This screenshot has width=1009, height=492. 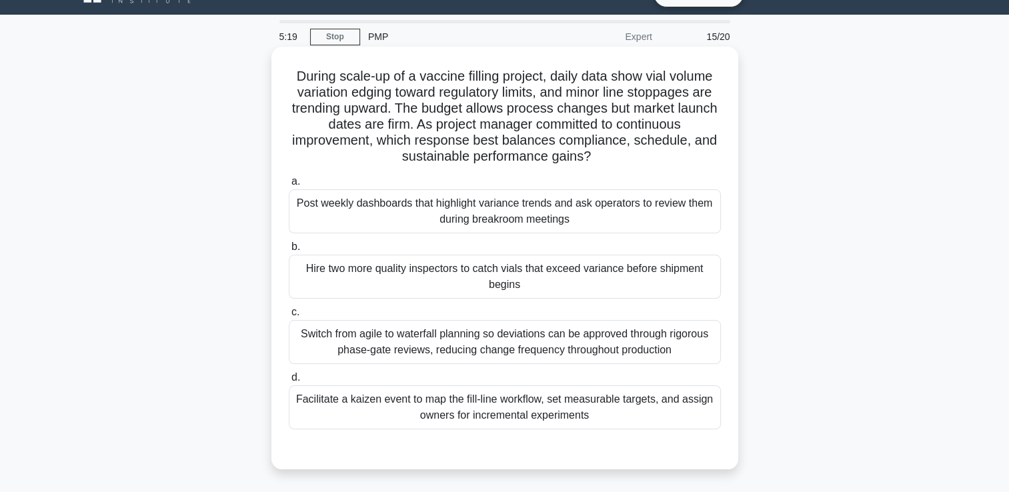 I want to click on span: b., so click(x=296, y=246).